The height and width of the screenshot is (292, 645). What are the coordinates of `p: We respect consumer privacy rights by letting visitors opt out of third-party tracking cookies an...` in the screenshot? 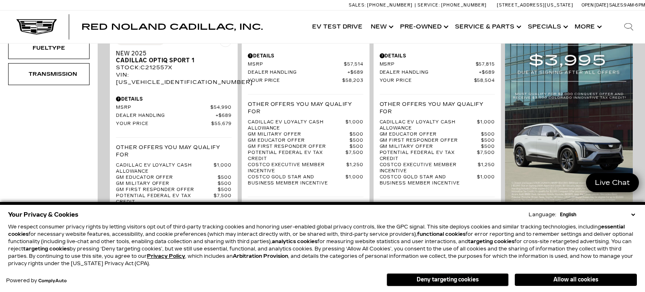 It's located at (323, 245).